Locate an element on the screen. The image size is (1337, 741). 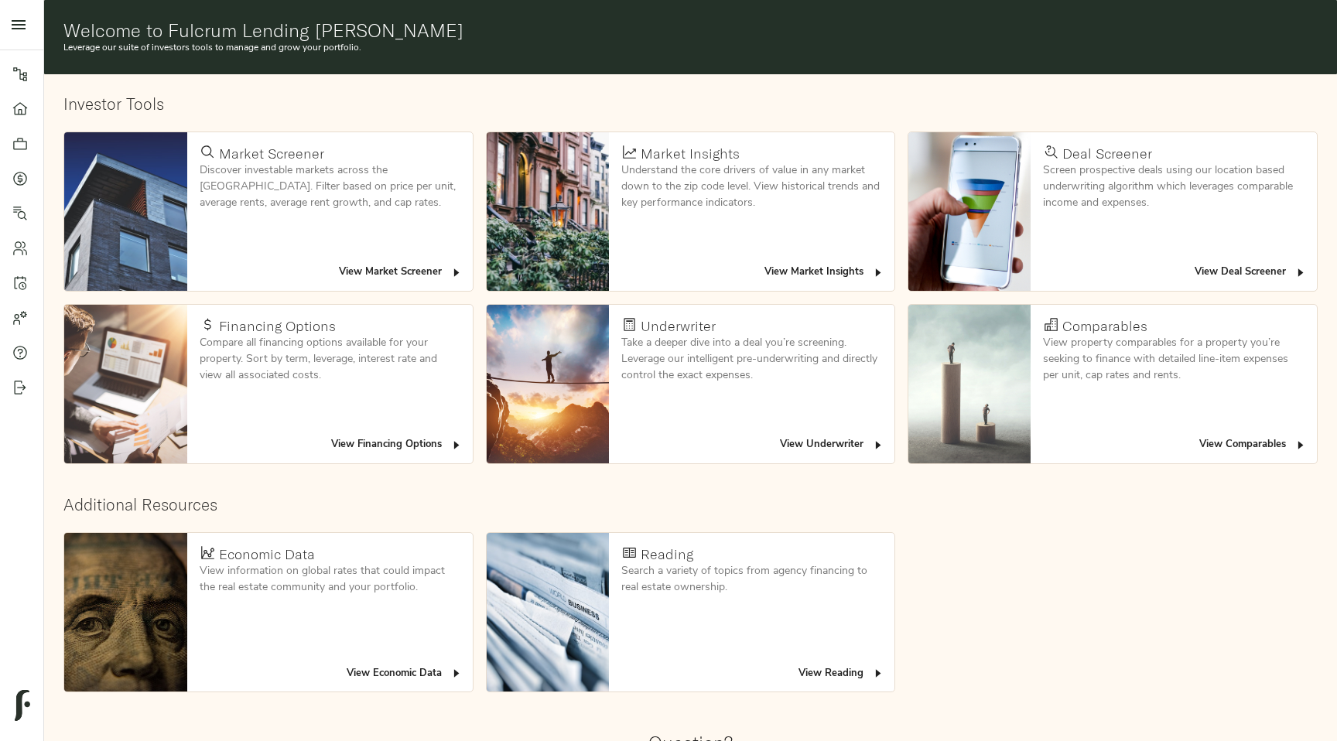
p: Compare all financing options available for your property. Sort by term, leverage, interest rate ... is located at coordinates (330, 359).